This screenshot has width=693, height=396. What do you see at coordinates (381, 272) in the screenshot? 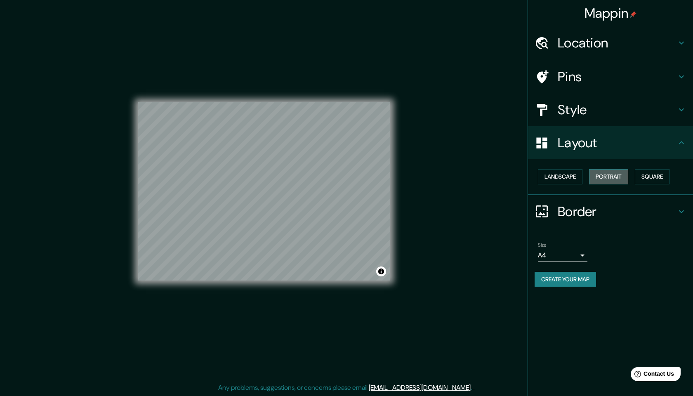
I see `button: Toggle attribution` at bounding box center [381, 272].